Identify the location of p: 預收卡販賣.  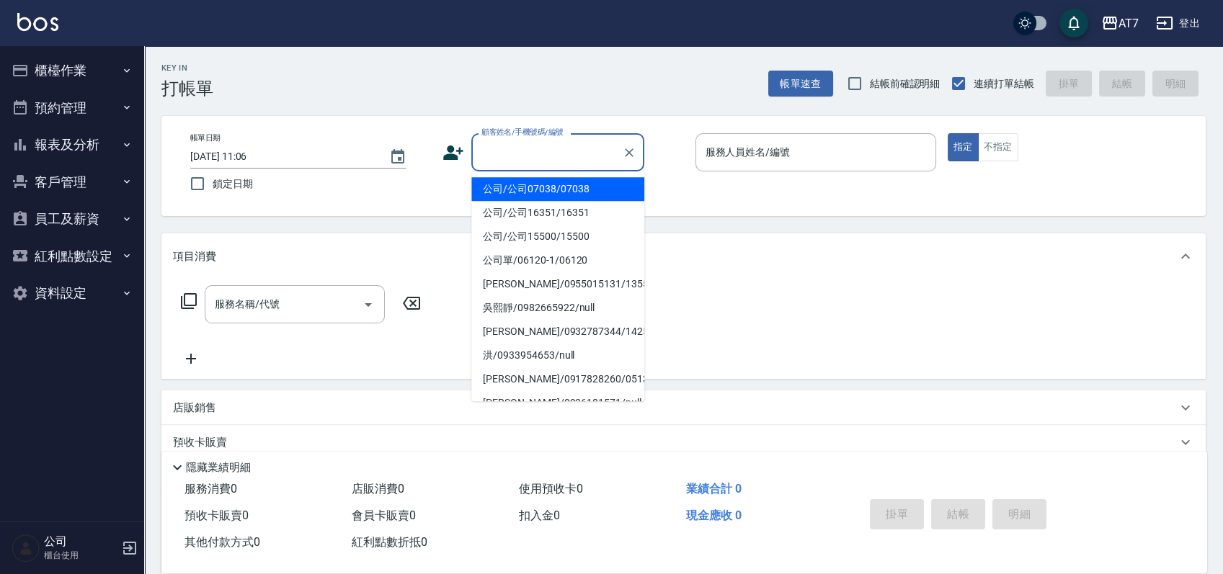
(200, 442).